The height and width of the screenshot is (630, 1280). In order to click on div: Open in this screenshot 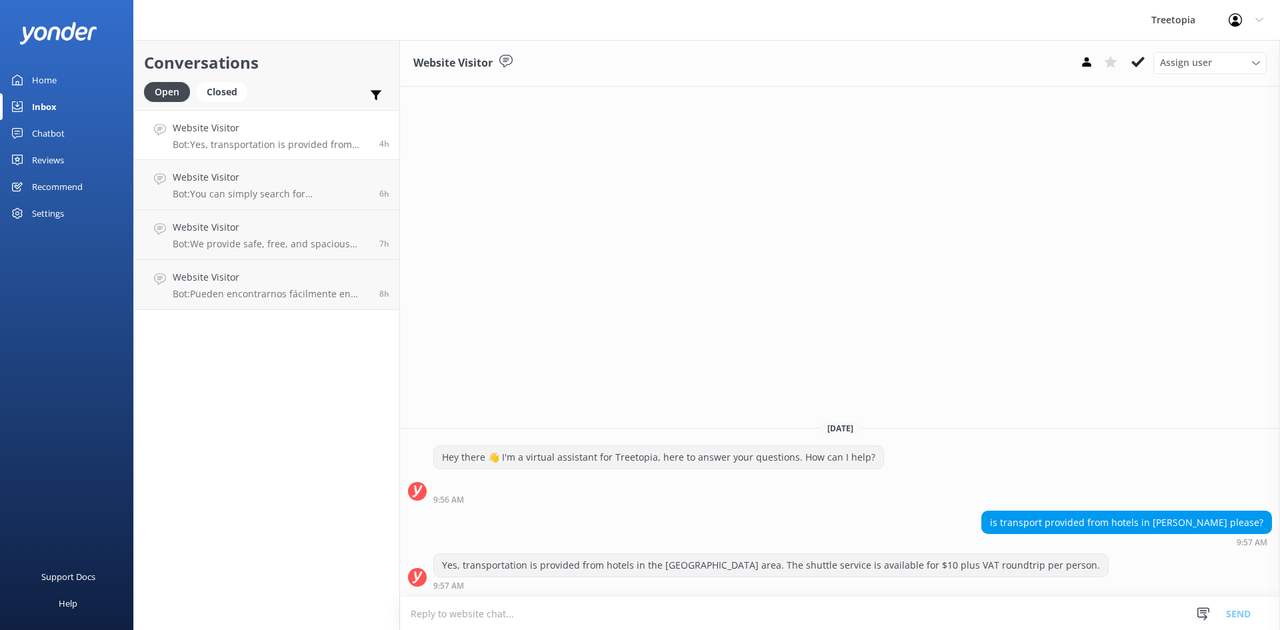, I will do `click(167, 92)`.